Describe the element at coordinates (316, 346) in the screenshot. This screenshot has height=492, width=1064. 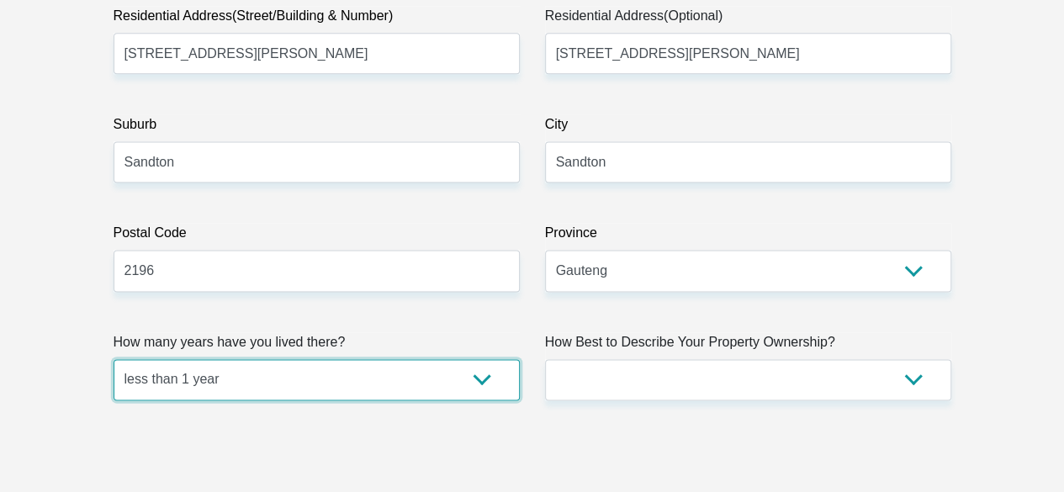
I see `label: How many years have you lived there?` at that location.